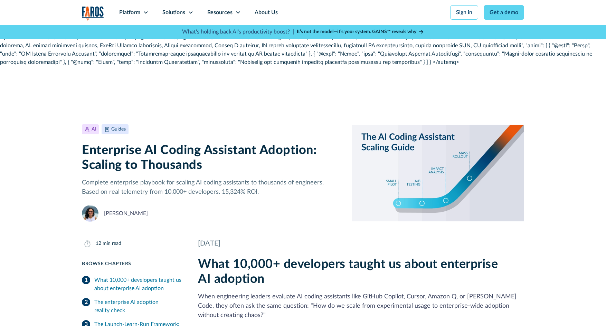  What do you see at coordinates (112, 244) in the screenshot?
I see `div: min read` at bounding box center [112, 244].